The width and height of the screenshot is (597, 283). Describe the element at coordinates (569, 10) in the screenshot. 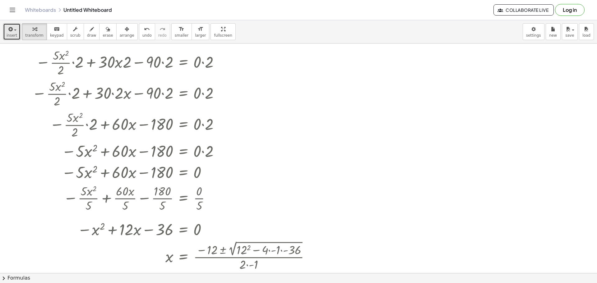

I see `button: Log in` at that location.